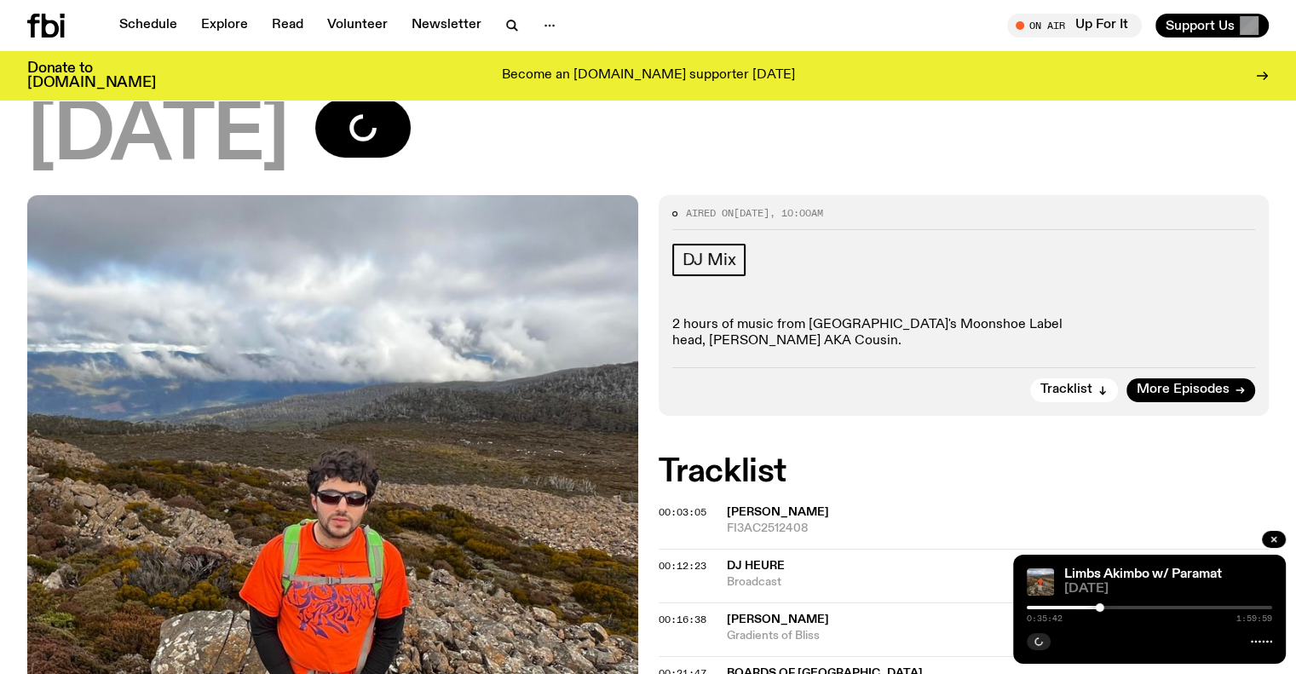 The width and height of the screenshot is (1296, 674). Describe the element at coordinates (709, 260) in the screenshot. I see `a: DJ Mix` at that location.